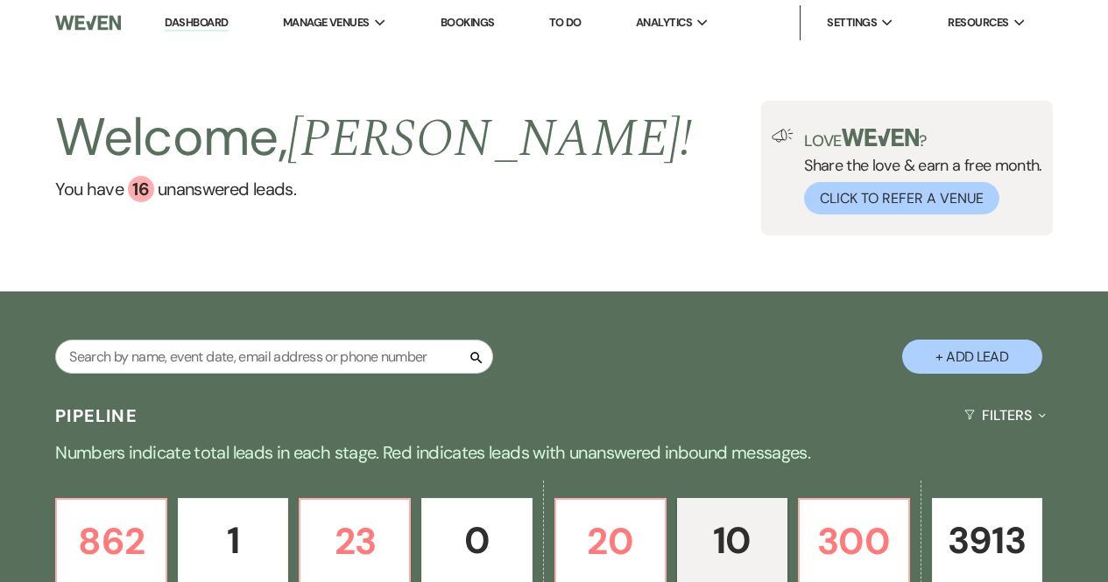  Describe the element at coordinates (901, 198) in the screenshot. I see `button: Click to Refer a Venue` at that location.